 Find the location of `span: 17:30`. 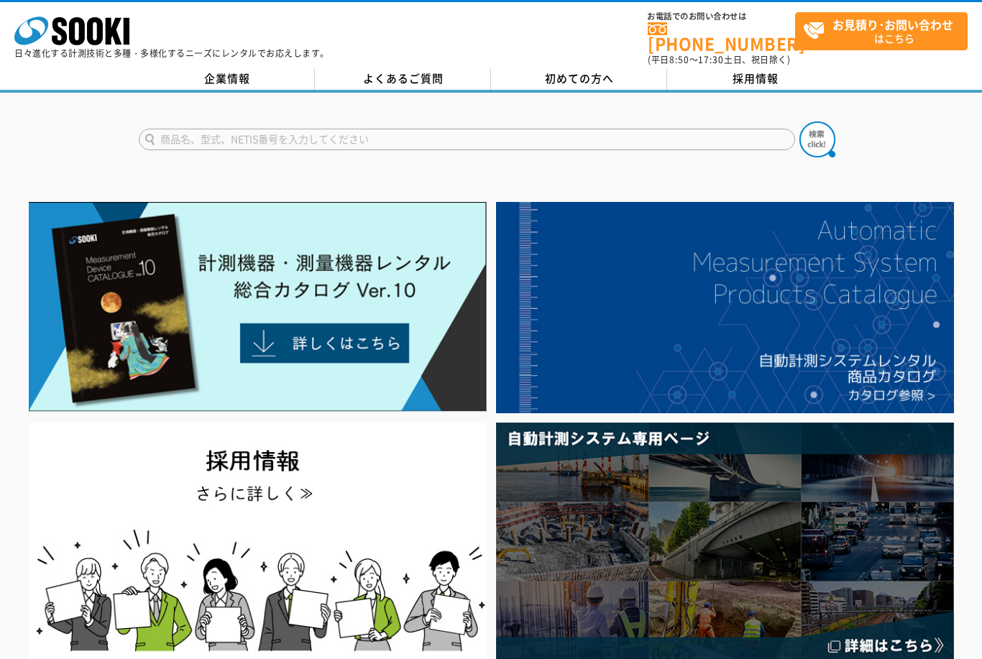

span: 17:30 is located at coordinates (711, 60).